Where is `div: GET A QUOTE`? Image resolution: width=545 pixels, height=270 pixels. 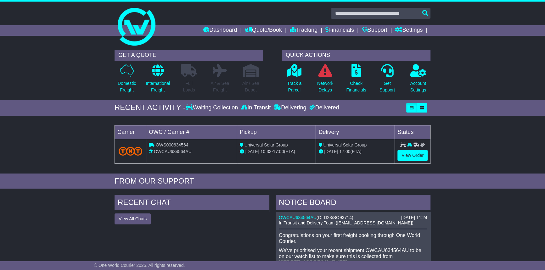 div: GET A QUOTE is located at coordinates (189, 55).